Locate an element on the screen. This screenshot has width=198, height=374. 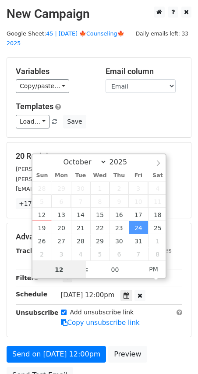
label: Add unsubscribe link is located at coordinates (102, 313).